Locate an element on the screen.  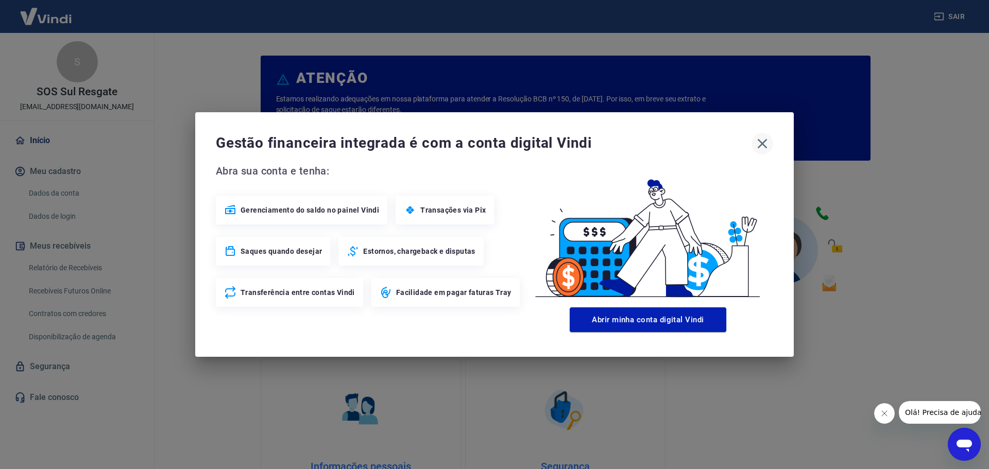
span: Transações via Pix is located at coordinates (453, 210).